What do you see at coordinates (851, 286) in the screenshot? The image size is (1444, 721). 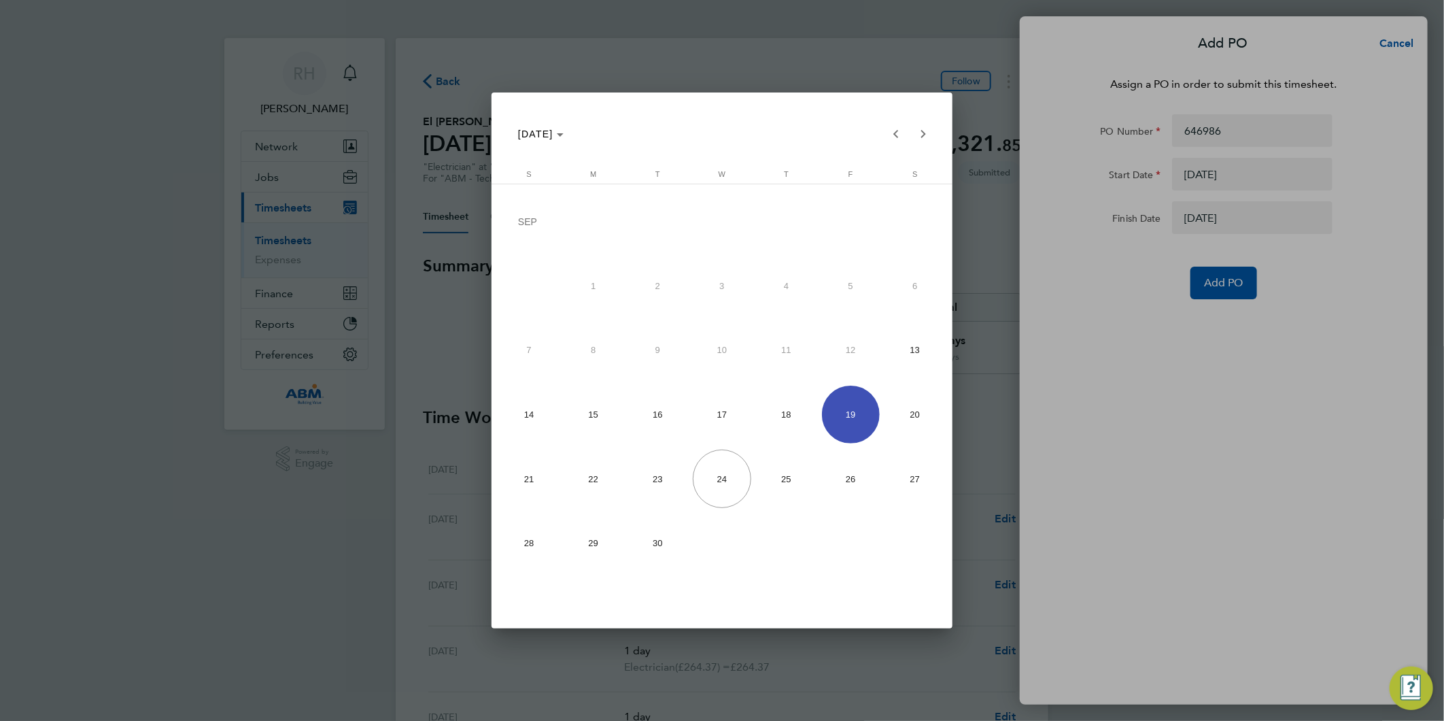 I see `button: September 5, 2025` at bounding box center [851, 286].